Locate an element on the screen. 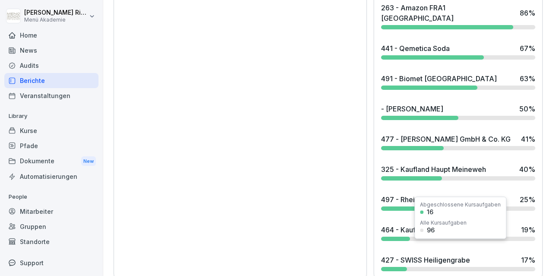 The height and width of the screenshot is (276, 553). p: People is located at coordinates (51, 197).